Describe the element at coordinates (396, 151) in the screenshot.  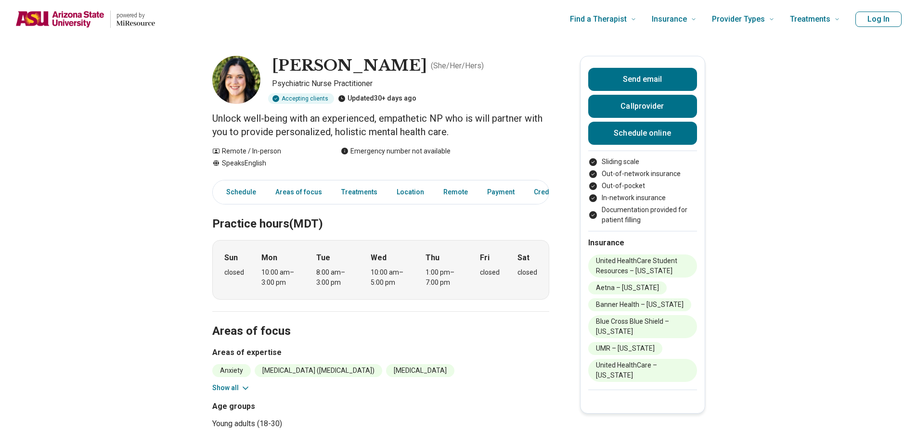
I see `div: Emergency number not available` at that location.